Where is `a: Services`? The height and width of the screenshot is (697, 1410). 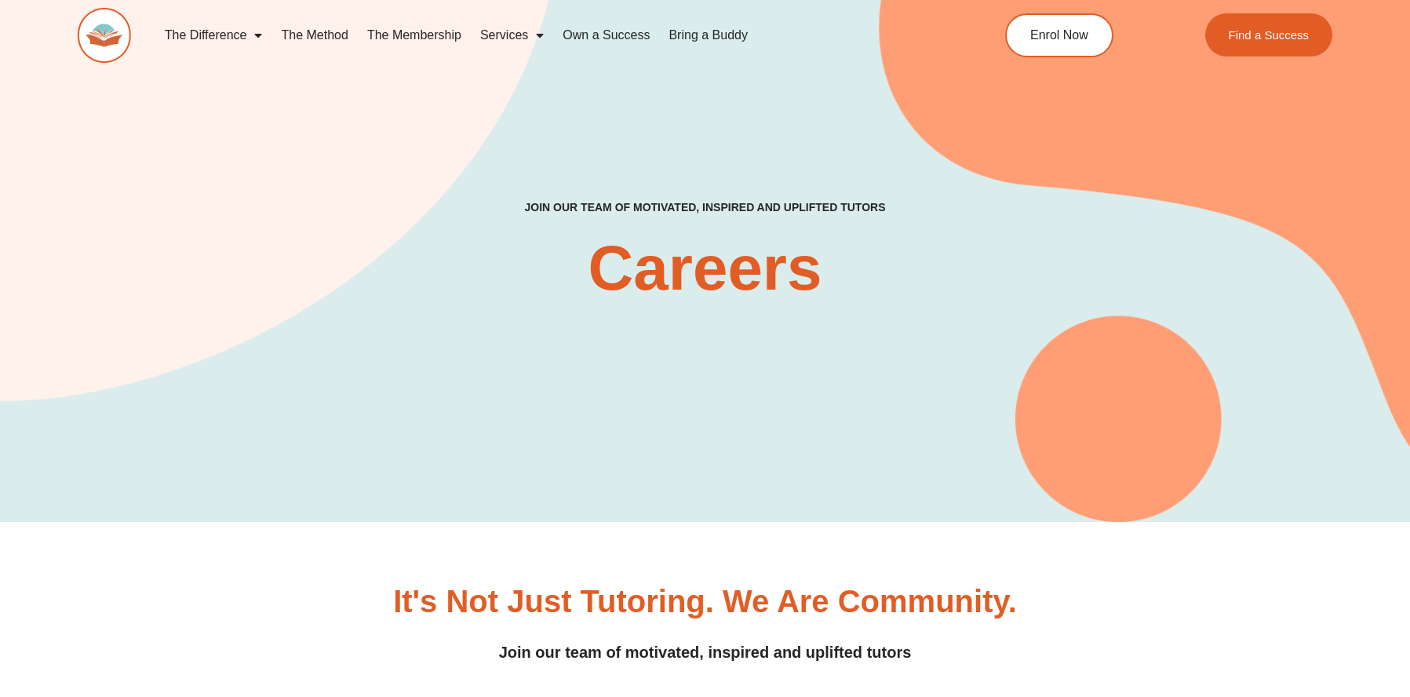 a: Services is located at coordinates (512, 35).